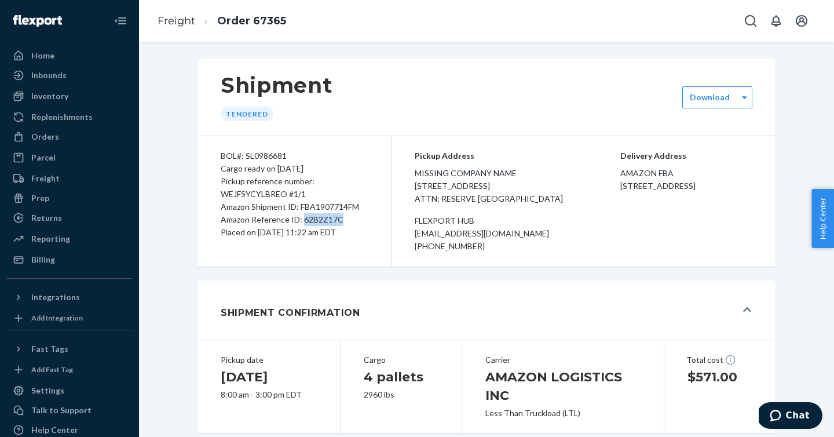  Describe the element at coordinates (43, 56) in the screenshot. I see `div: Home` at that location.